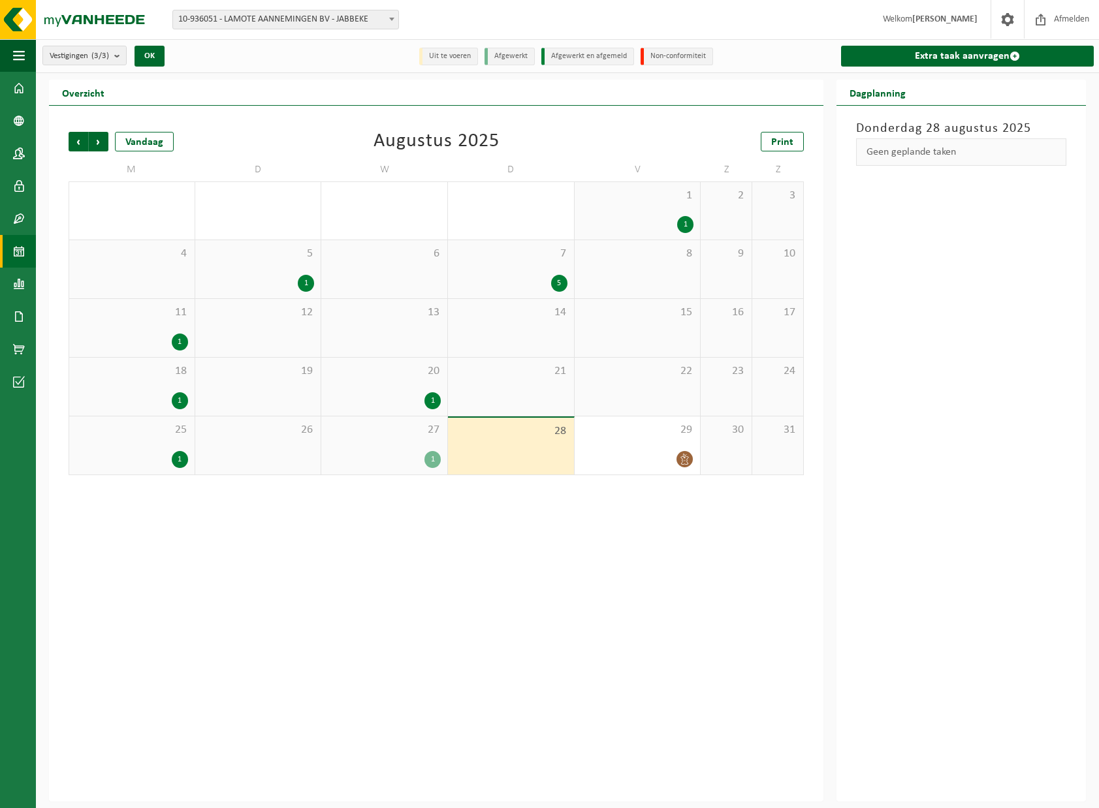 Image resolution: width=1099 pixels, height=808 pixels. I want to click on span: 28, so click(511, 432).